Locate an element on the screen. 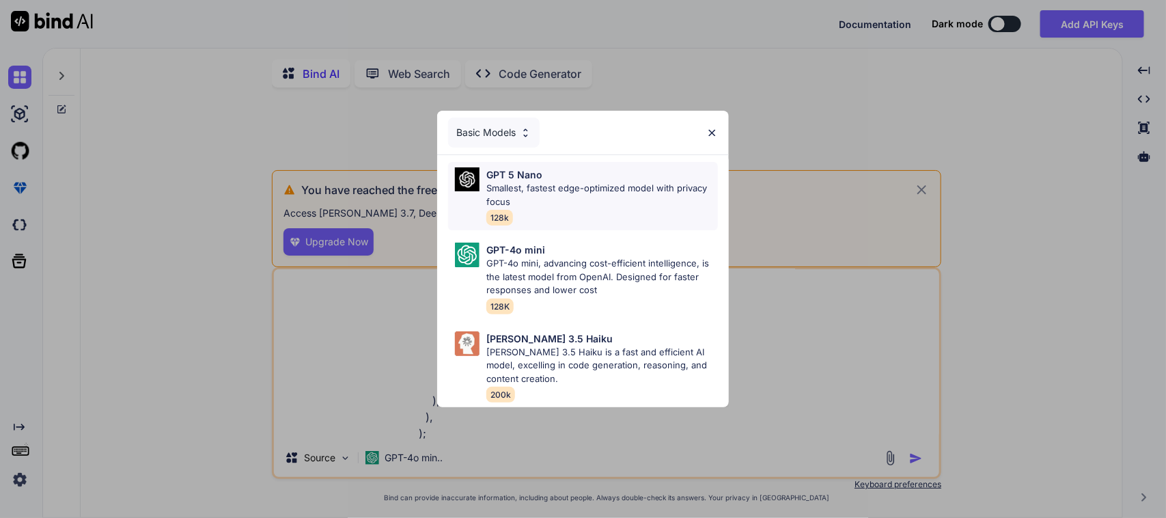  span: 128K is located at coordinates (500, 306).